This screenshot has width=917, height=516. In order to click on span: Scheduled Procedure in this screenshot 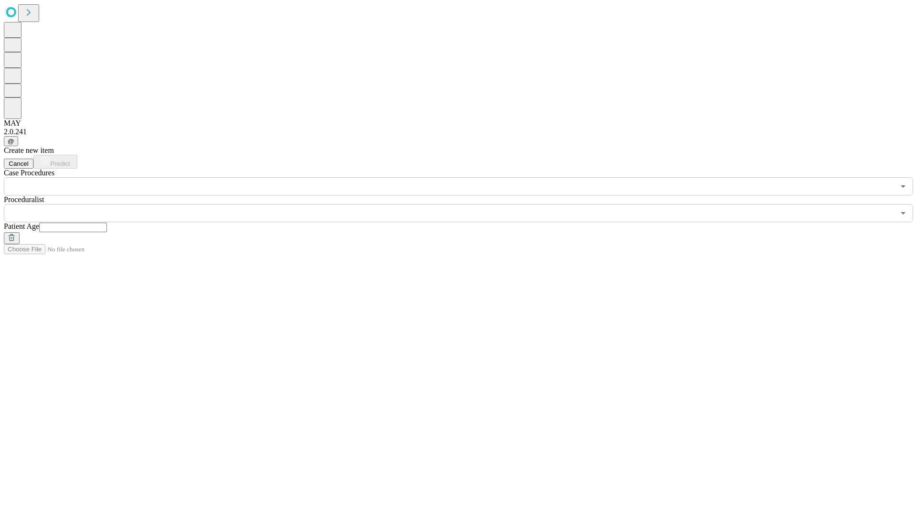, I will do `click(29, 172)`.